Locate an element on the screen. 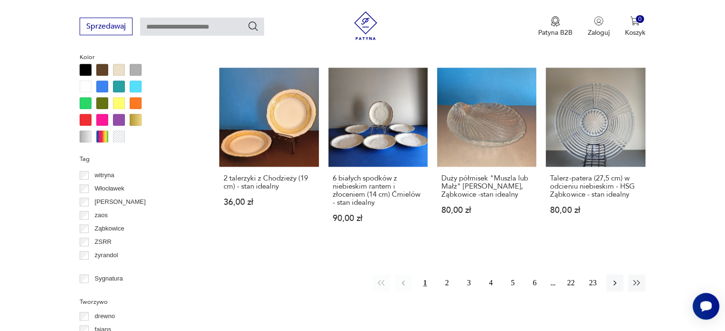 This screenshot has width=725, height=331. button: 4 is located at coordinates (491, 283).